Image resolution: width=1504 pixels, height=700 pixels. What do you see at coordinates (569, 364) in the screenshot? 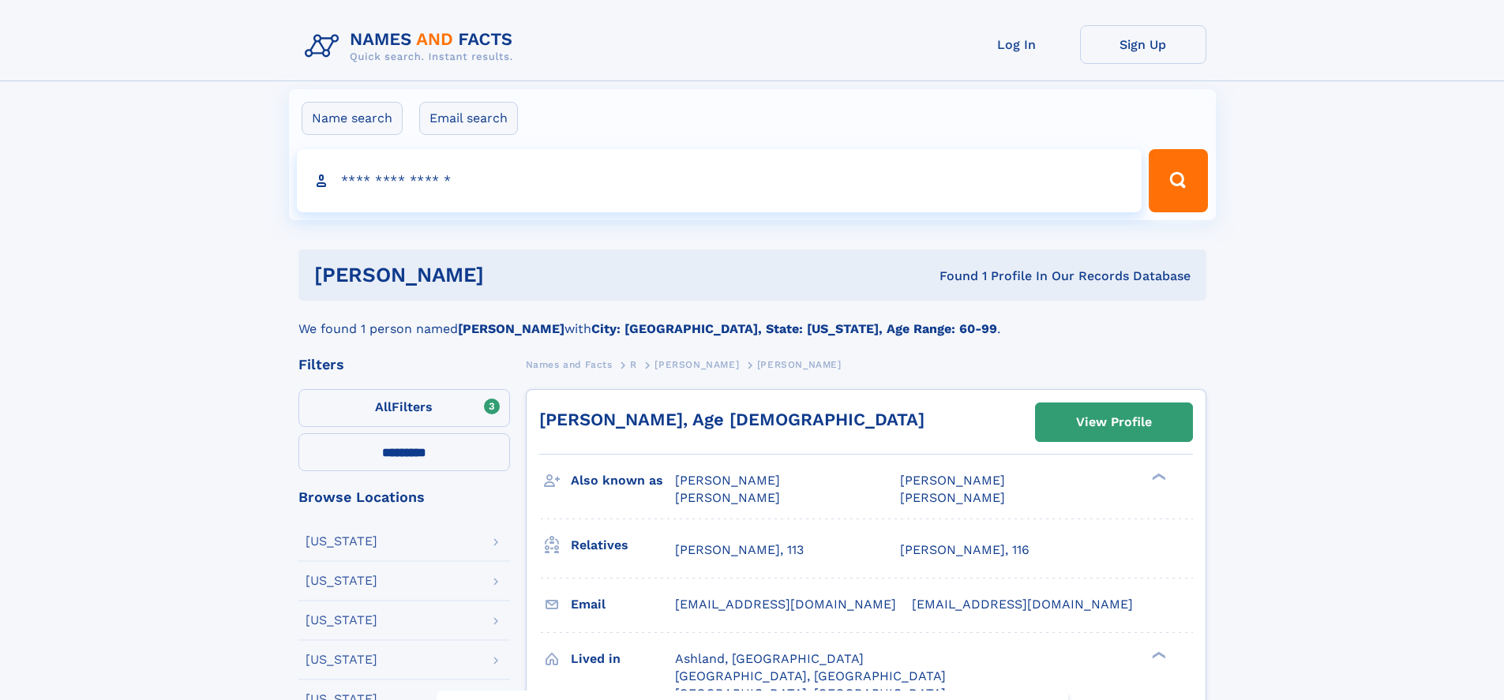
I see `a: Names and Facts` at bounding box center [569, 364].